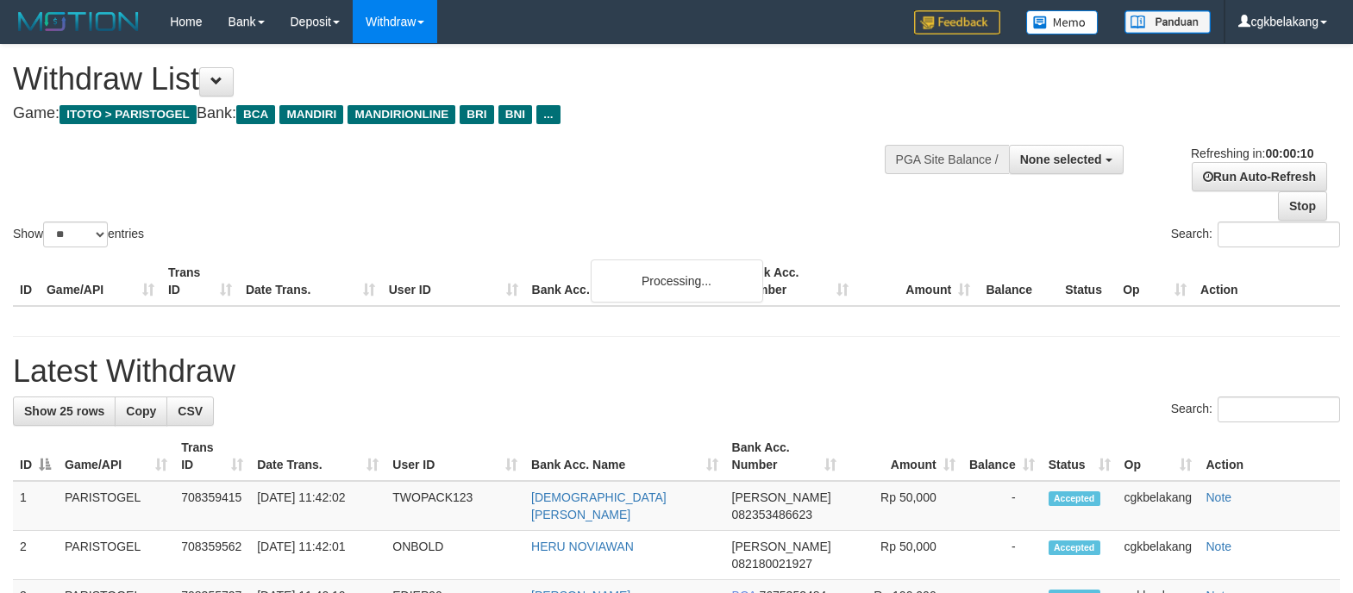  I want to click on th: Status, so click(1086, 281).